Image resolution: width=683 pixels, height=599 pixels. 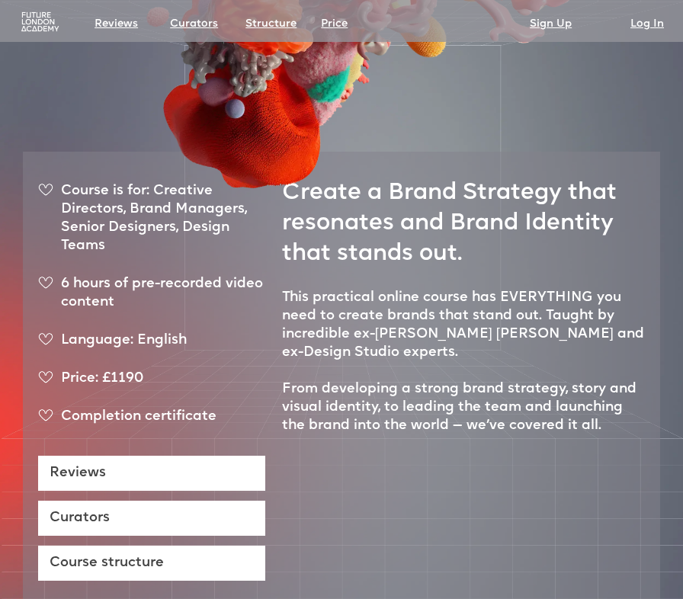 What do you see at coordinates (152, 347) in the screenshot?
I see `div: Language: English` at bounding box center [152, 347].